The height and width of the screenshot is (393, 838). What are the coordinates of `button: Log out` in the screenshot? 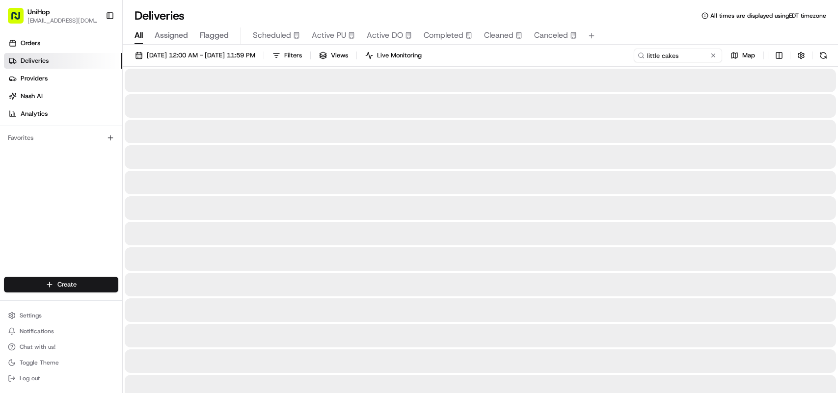 It's located at (61, 379).